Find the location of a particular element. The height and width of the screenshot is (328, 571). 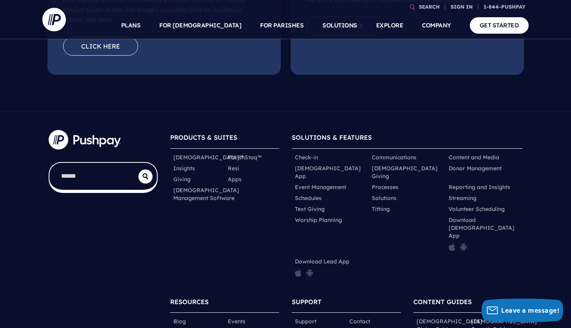

a: Tithing is located at coordinates (381, 209).